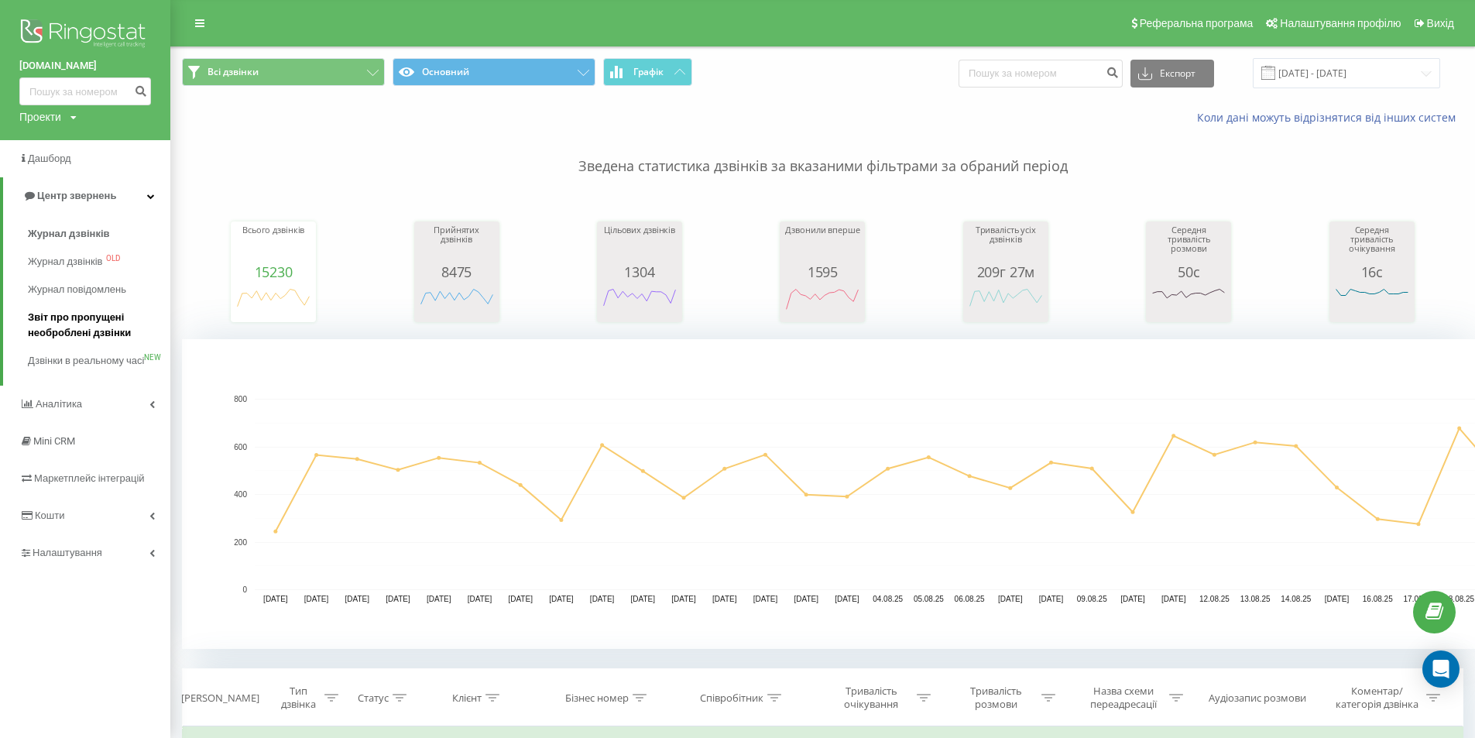  I want to click on span: Маркетплейс інтеграцій, so click(89, 478).